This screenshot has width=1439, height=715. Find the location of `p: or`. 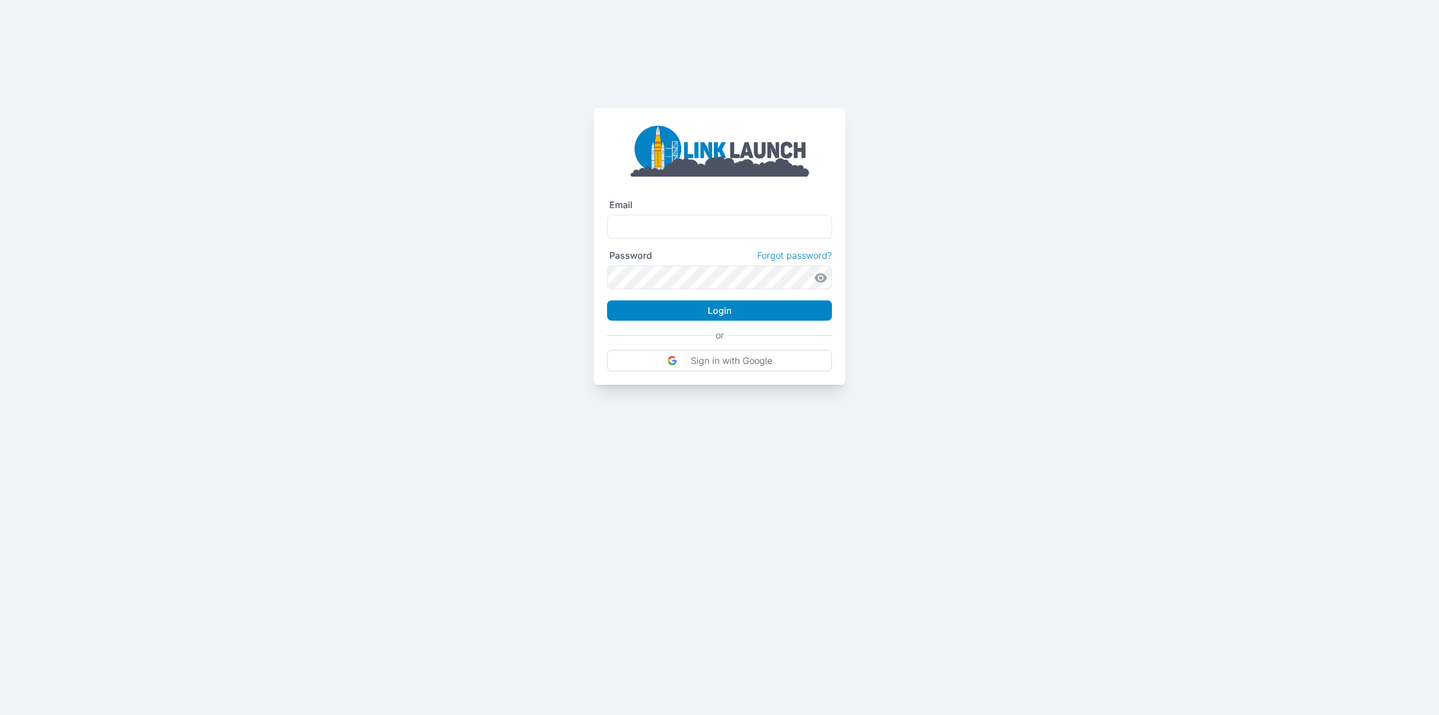

p: or is located at coordinates (720, 335).